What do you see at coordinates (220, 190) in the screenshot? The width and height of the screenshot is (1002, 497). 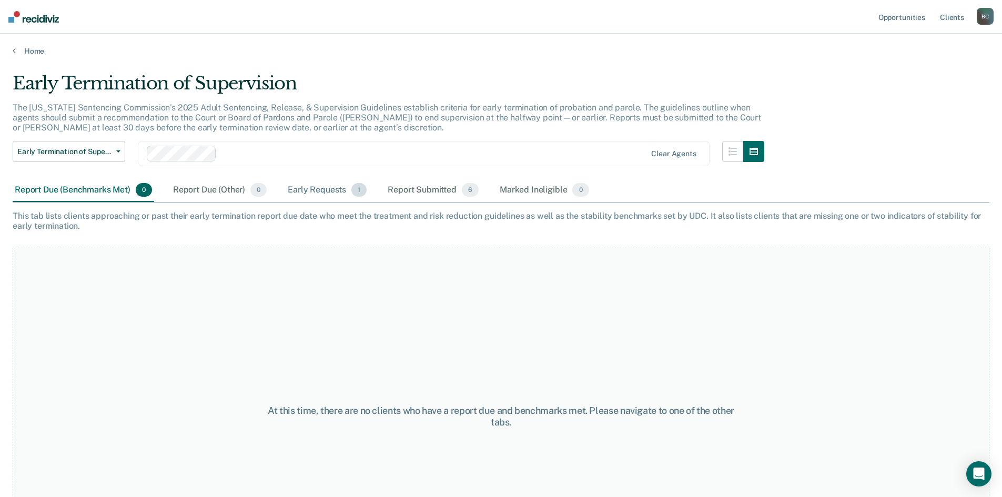 I see `div: Report Due (Other)0` at bounding box center [220, 190].